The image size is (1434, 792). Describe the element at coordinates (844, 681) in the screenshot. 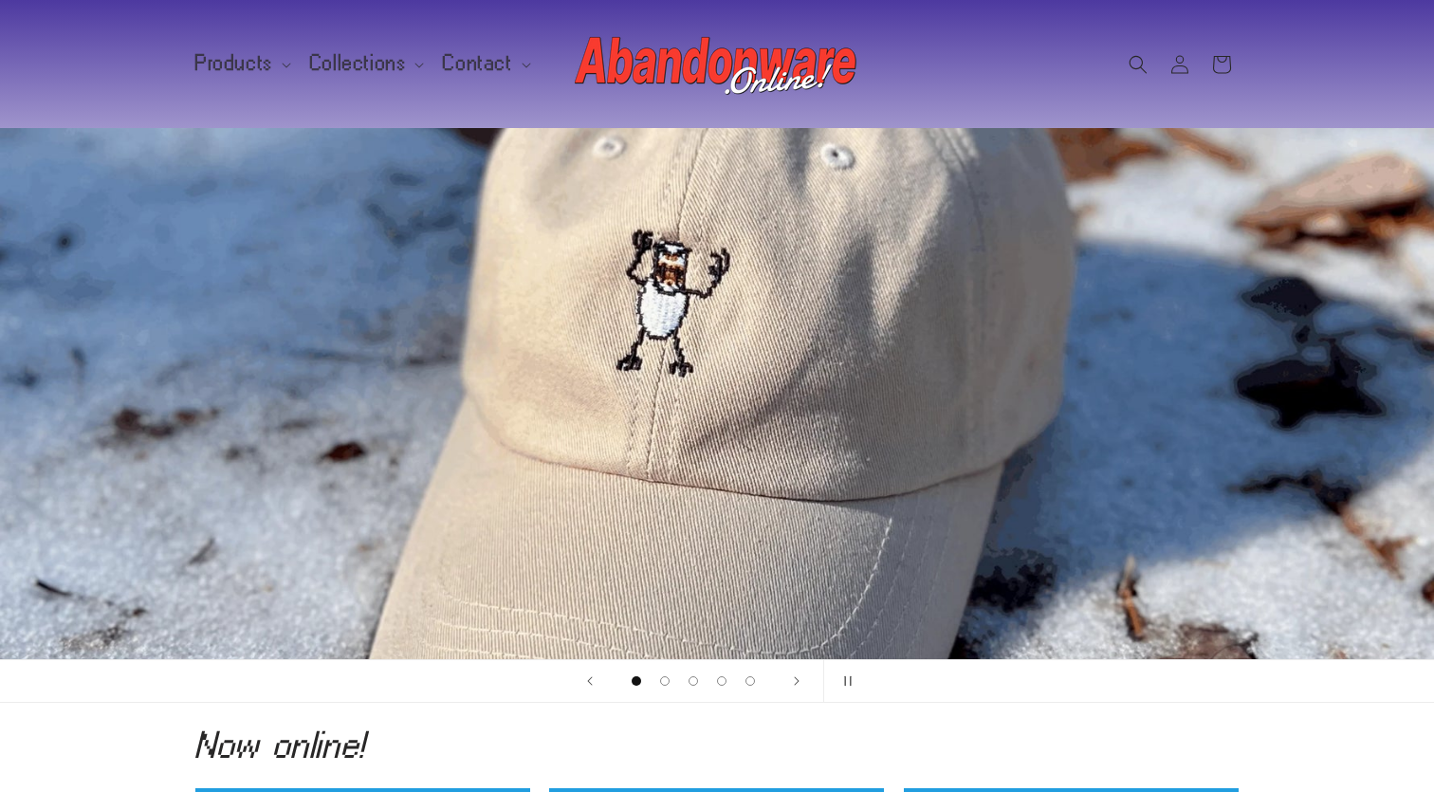

I see `button: Pause slideshow` at that location.